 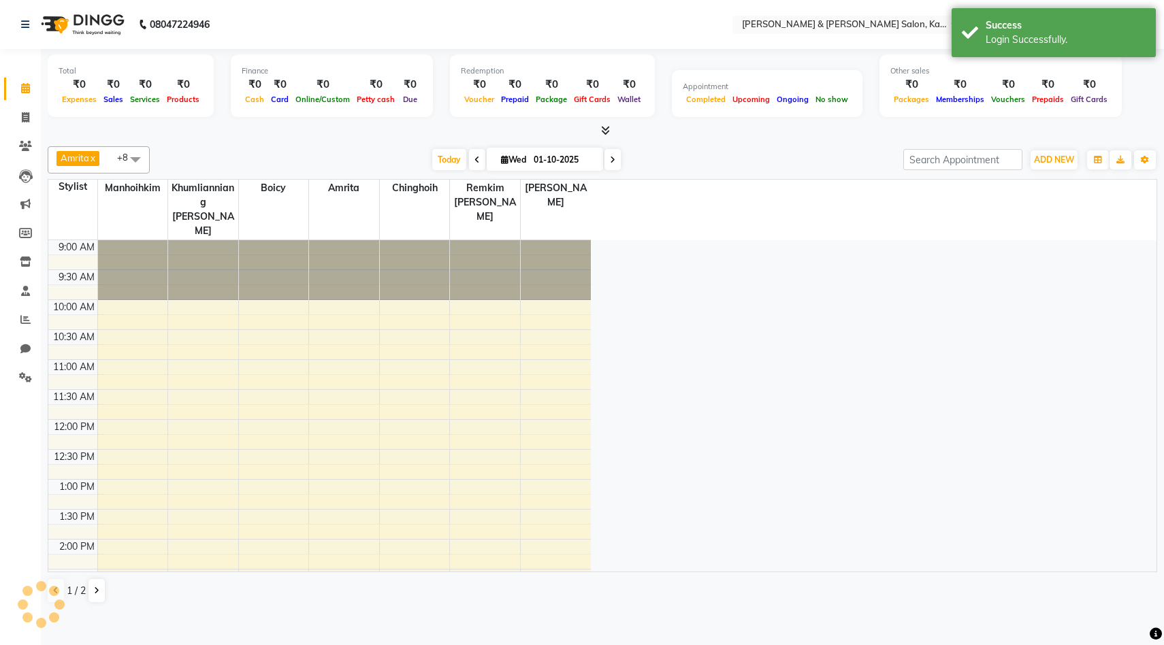 What do you see at coordinates (113, 99) in the screenshot?
I see `span: Sales` at bounding box center [113, 99].